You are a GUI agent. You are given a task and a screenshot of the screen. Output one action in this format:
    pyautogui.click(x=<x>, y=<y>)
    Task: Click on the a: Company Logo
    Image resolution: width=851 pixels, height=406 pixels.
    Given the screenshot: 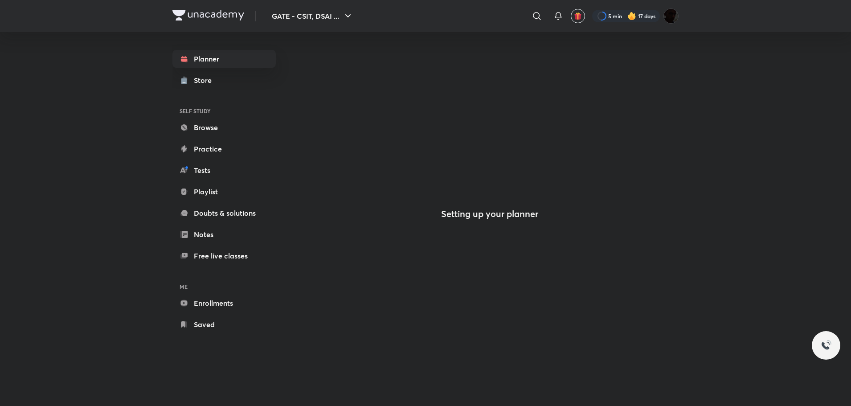 What is the action you would take?
    pyautogui.click(x=208, y=16)
    